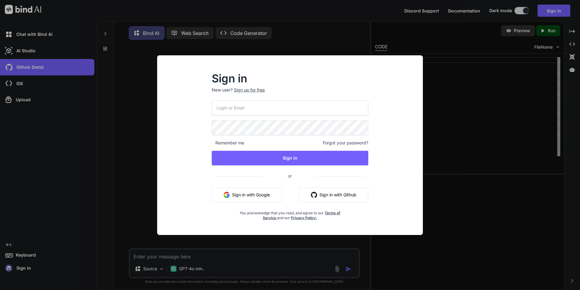  Describe the element at coordinates (290, 158) in the screenshot. I see `button: Sign In` at that location.